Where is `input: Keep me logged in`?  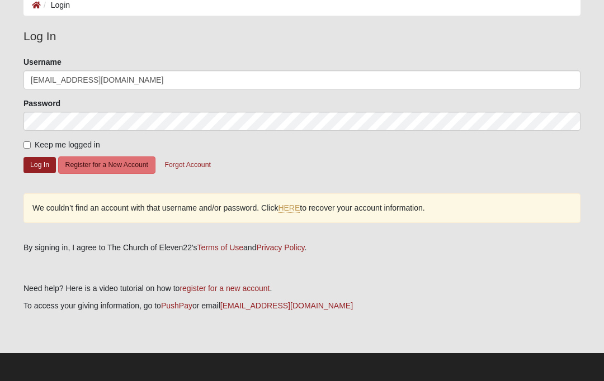
input: Keep me logged in is located at coordinates (27, 145).